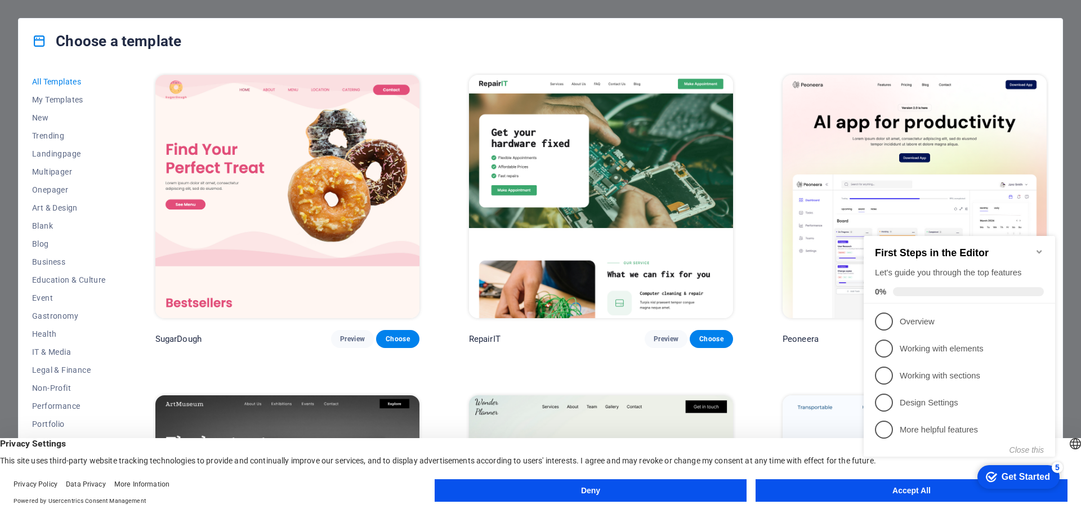 Image resolution: width=1081 pixels, height=513 pixels. Describe the element at coordinates (69, 424) in the screenshot. I see `button: Portfolio` at that location.